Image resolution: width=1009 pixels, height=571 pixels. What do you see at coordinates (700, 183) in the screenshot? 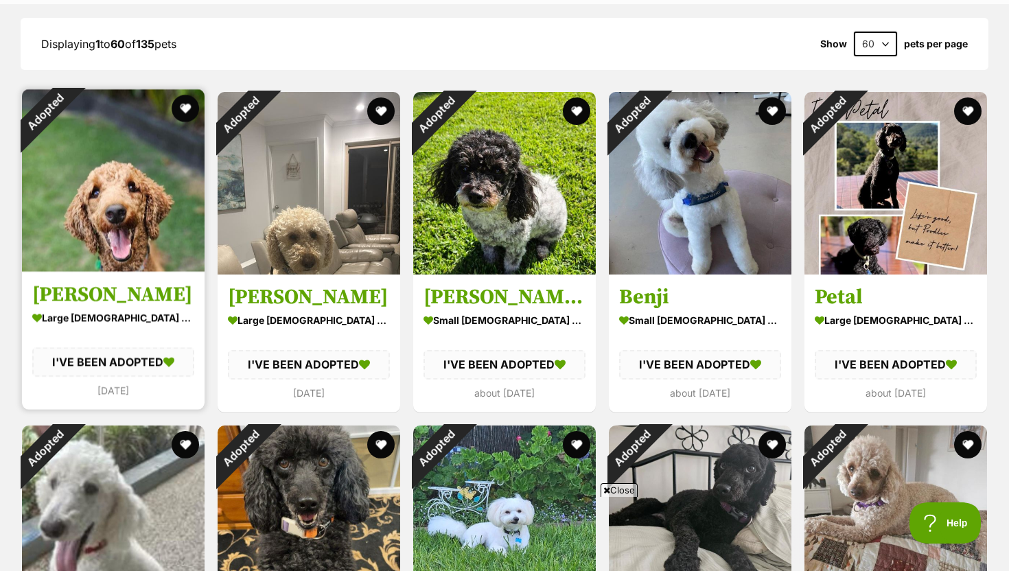
I see `img: Benji` at bounding box center [700, 183].